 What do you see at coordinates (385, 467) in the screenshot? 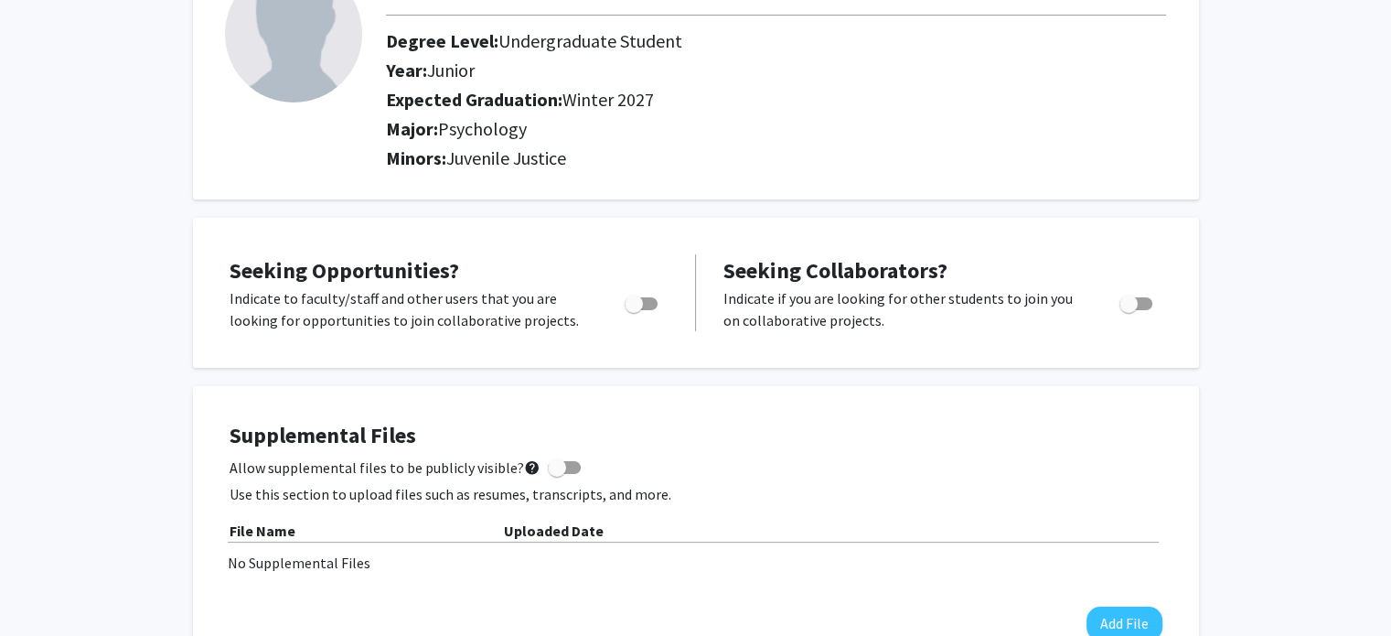
I see `span: Allow supplemental files to be publicly visible?` at bounding box center [385, 467].